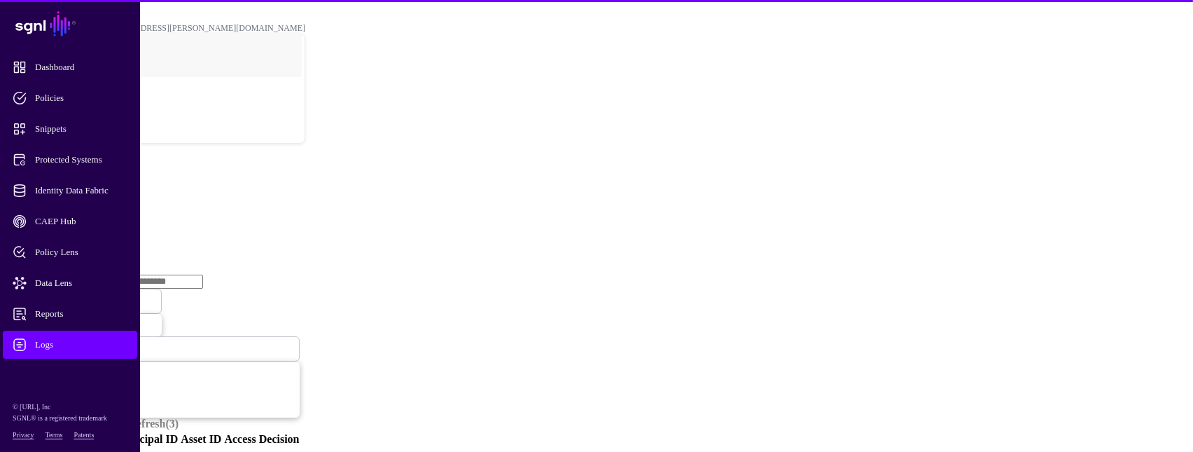 The height and width of the screenshot is (452, 1193). I want to click on a: Privacy, so click(23, 434).